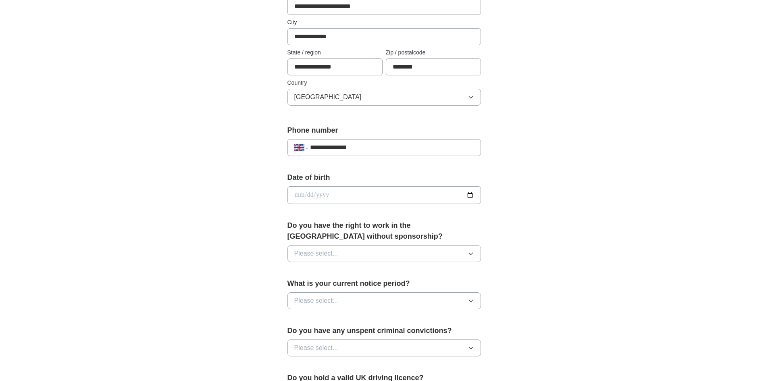  Describe the element at coordinates (335, 52) in the screenshot. I see `label: State / region` at that location.